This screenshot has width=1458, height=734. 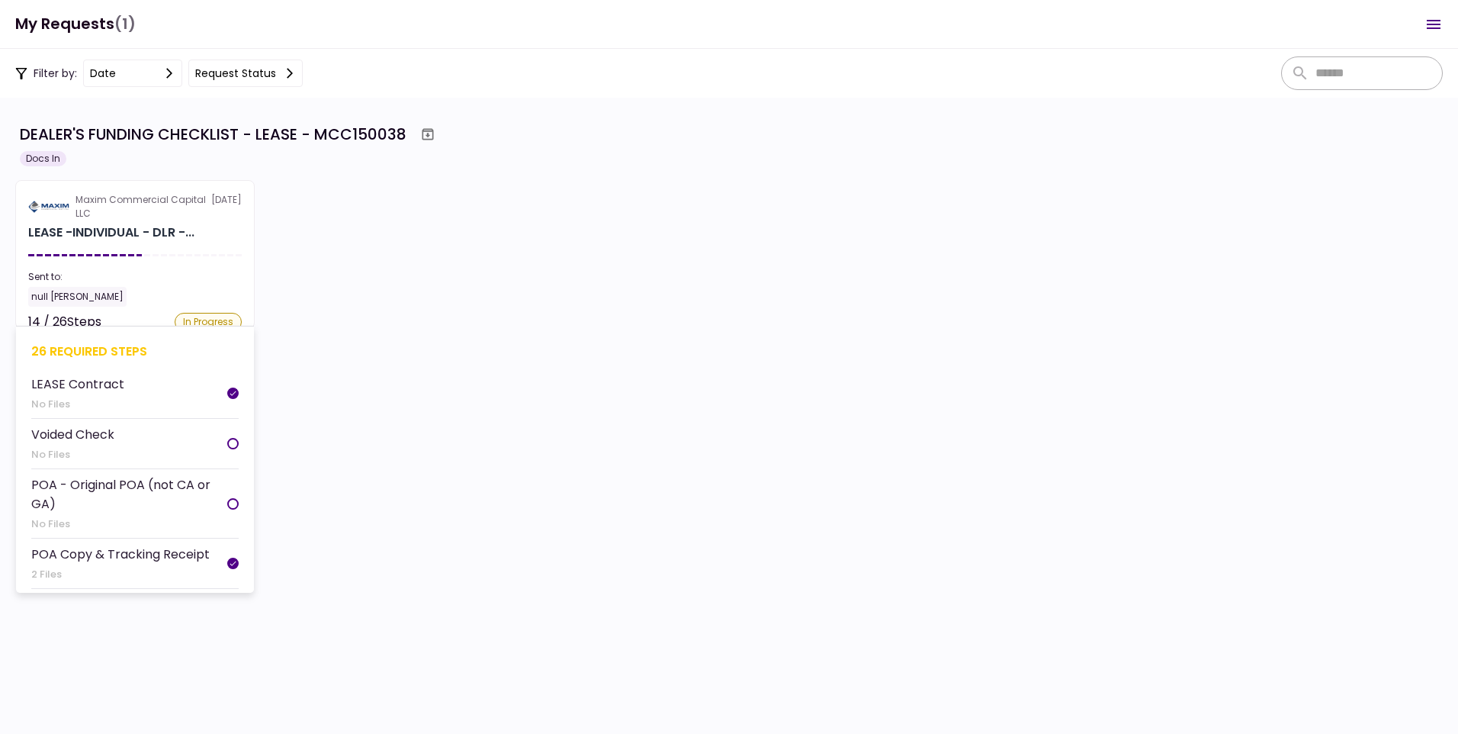 What do you see at coordinates (121, 574) in the screenshot?
I see `div: 2 Files` at bounding box center [121, 574].